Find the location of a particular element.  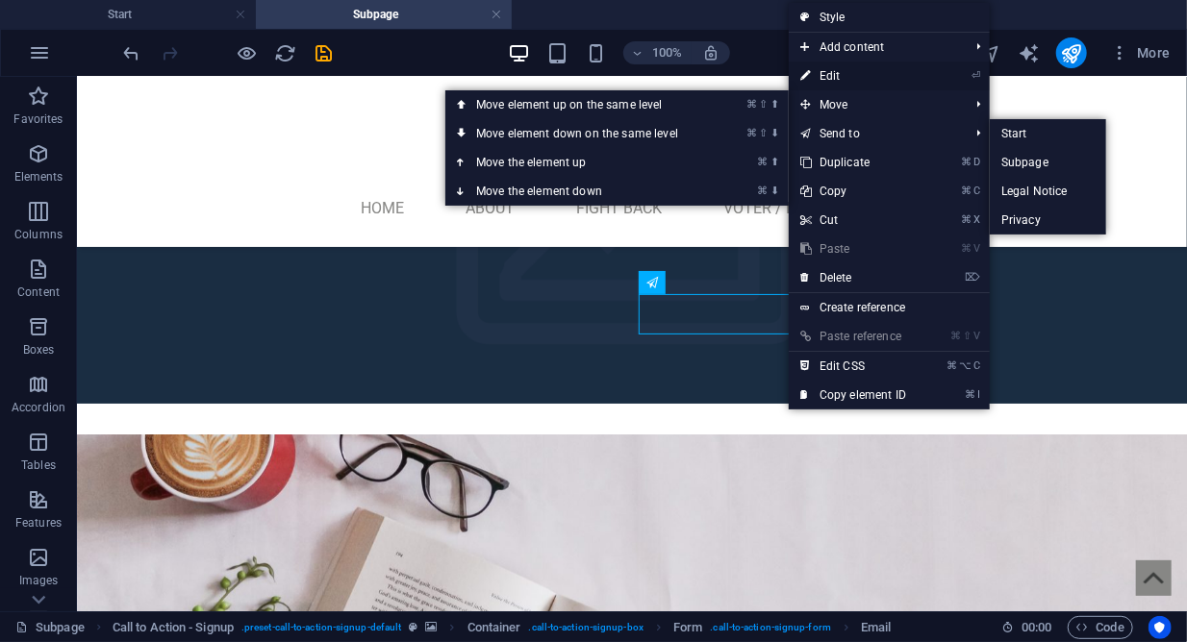

p: Features is located at coordinates (38, 523).